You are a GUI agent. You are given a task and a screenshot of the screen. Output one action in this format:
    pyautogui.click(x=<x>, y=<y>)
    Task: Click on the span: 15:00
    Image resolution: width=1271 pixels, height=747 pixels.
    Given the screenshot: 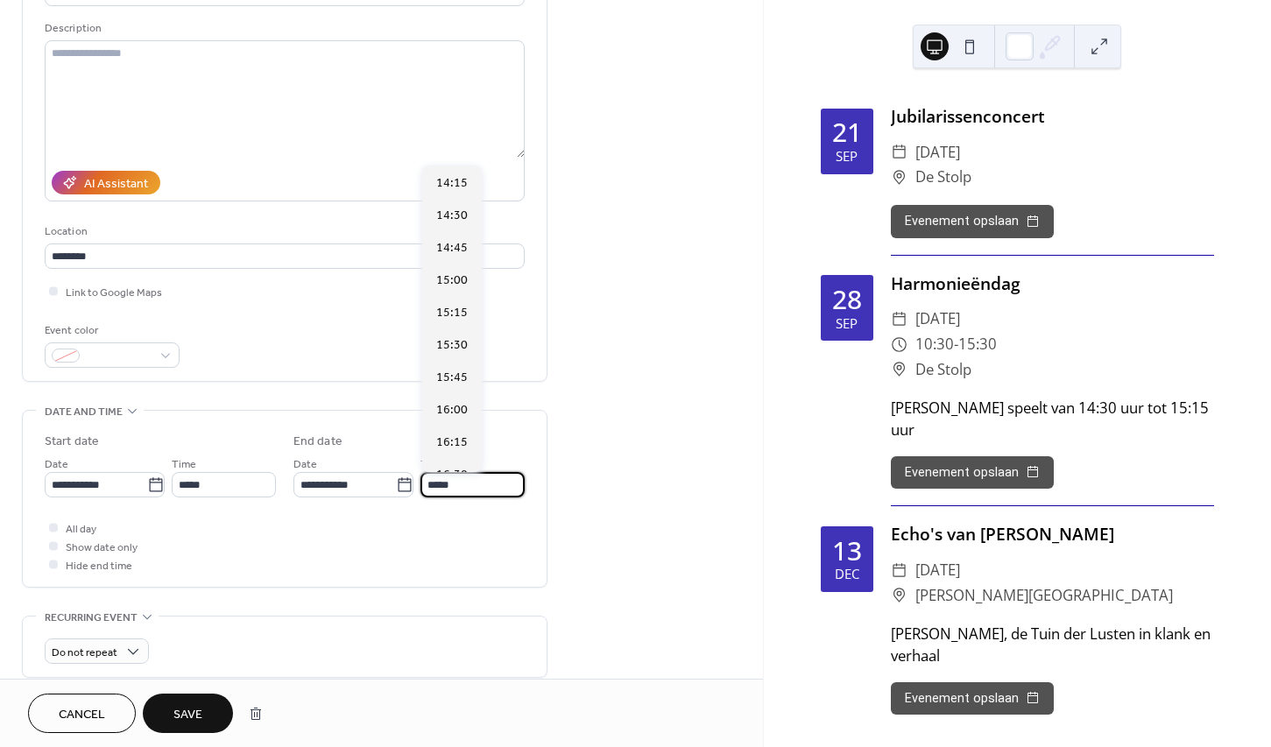 What is the action you would take?
    pyautogui.click(x=452, y=280)
    